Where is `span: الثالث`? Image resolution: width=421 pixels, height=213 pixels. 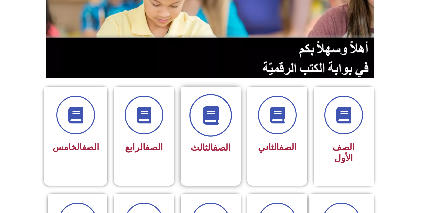 span: الثالث is located at coordinates (211, 148).